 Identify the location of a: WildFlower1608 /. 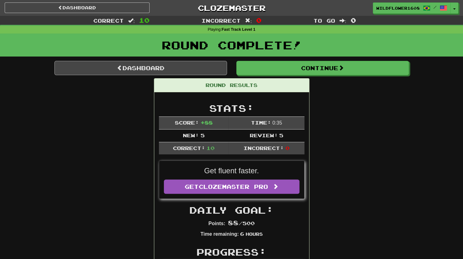
(411, 8).